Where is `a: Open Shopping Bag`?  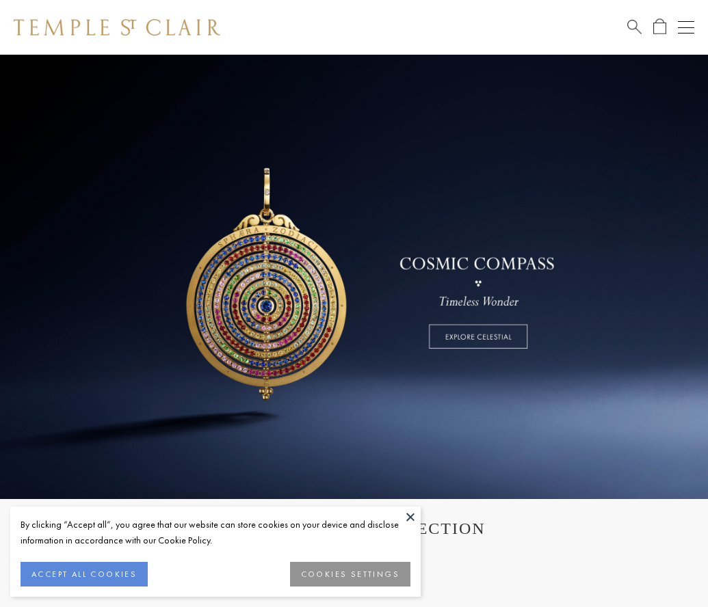 a: Open Shopping Bag is located at coordinates (659, 27).